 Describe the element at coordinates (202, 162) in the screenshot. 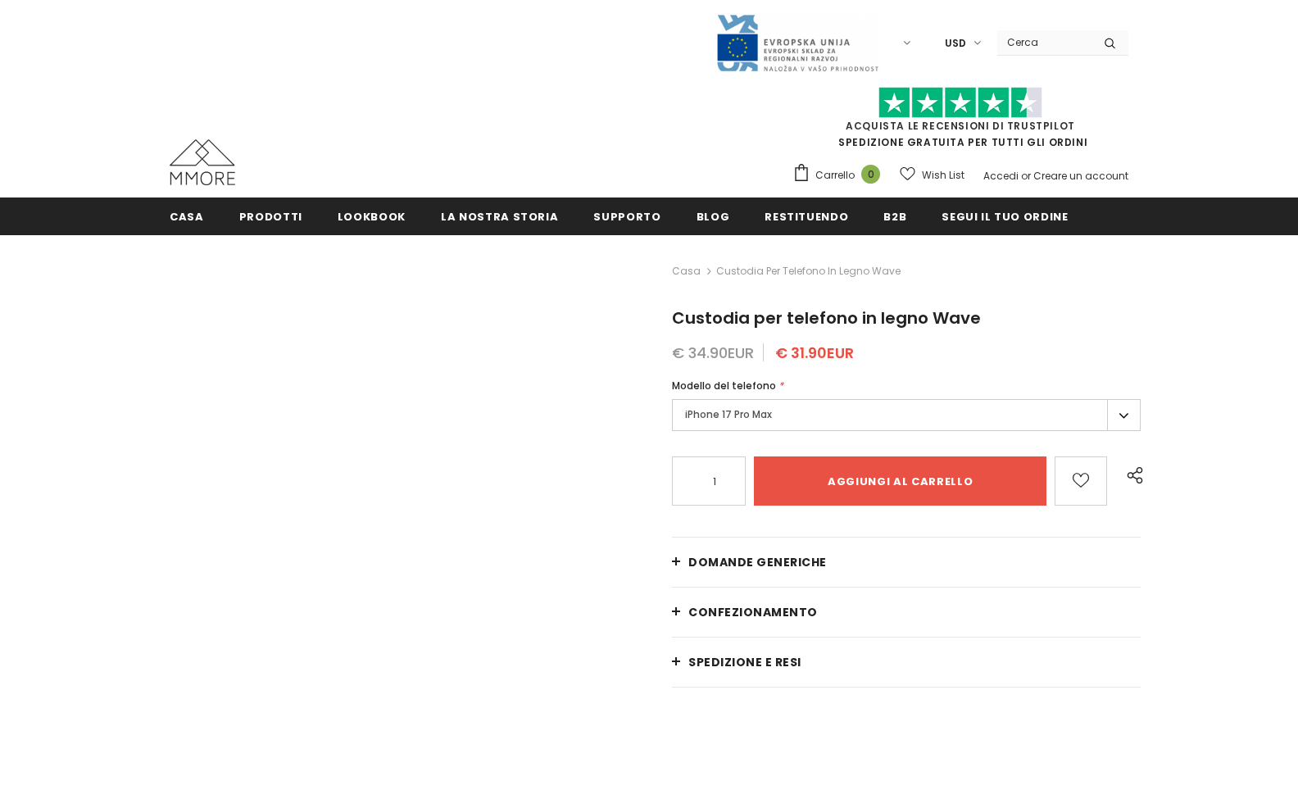

I see `img: Casi MMORE` at that location.